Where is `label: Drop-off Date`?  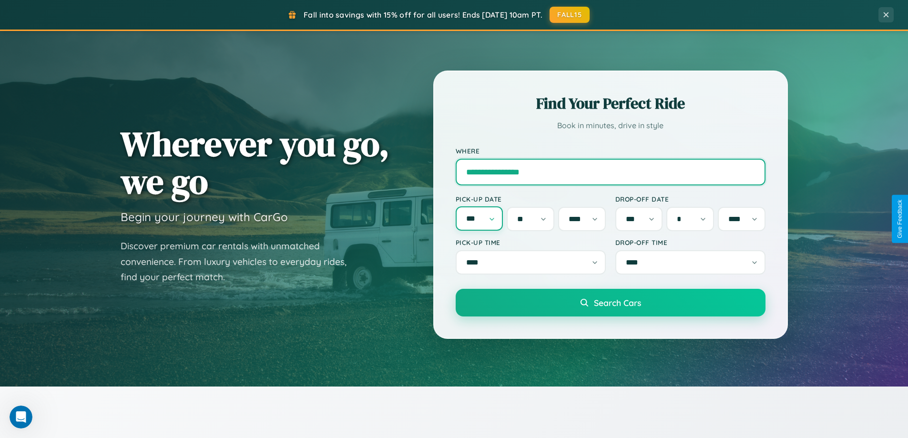
label: Drop-off Date is located at coordinates (690, 199).